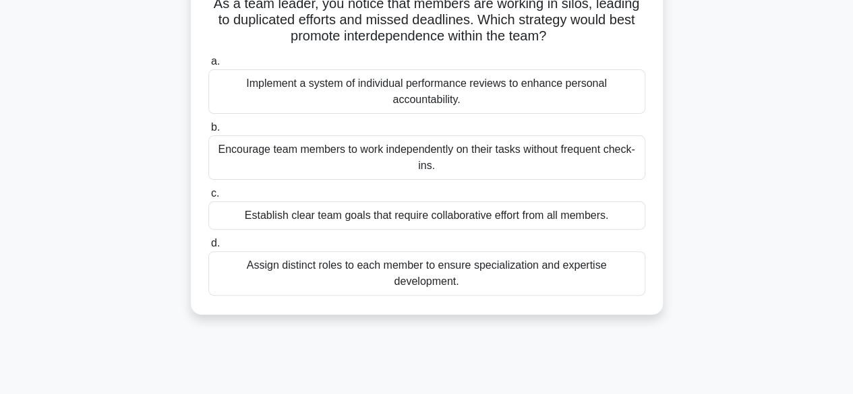 This screenshot has height=394, width=853. I want to click on div: Establish clear team goals that require collaborative effort from all members., so click(427, 216).